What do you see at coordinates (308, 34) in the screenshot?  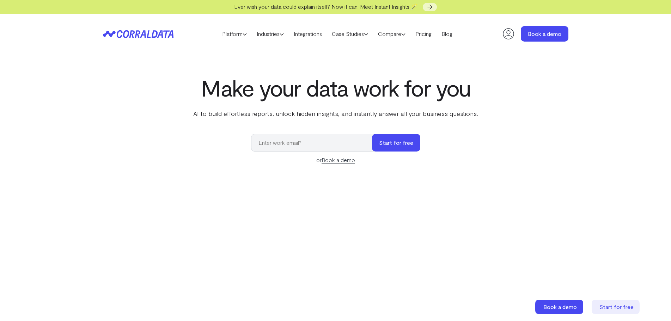 I see `a: Integrations` at bounding box center [308, 34].